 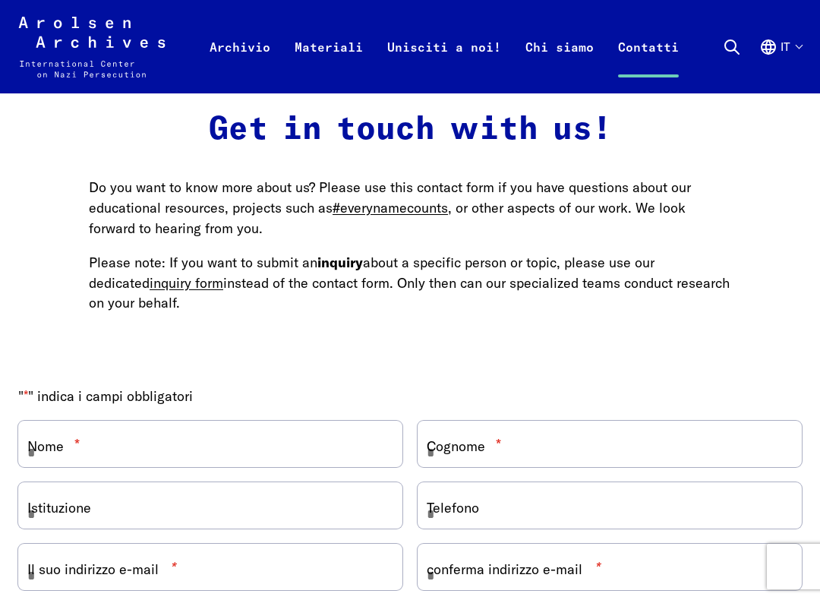 What do you see at coordinates (410, 208) in the screenshot?
I see `p: Do you want to know more about us? Please use this contact form if you have questions about our e...` at bounding box center [410, 208].